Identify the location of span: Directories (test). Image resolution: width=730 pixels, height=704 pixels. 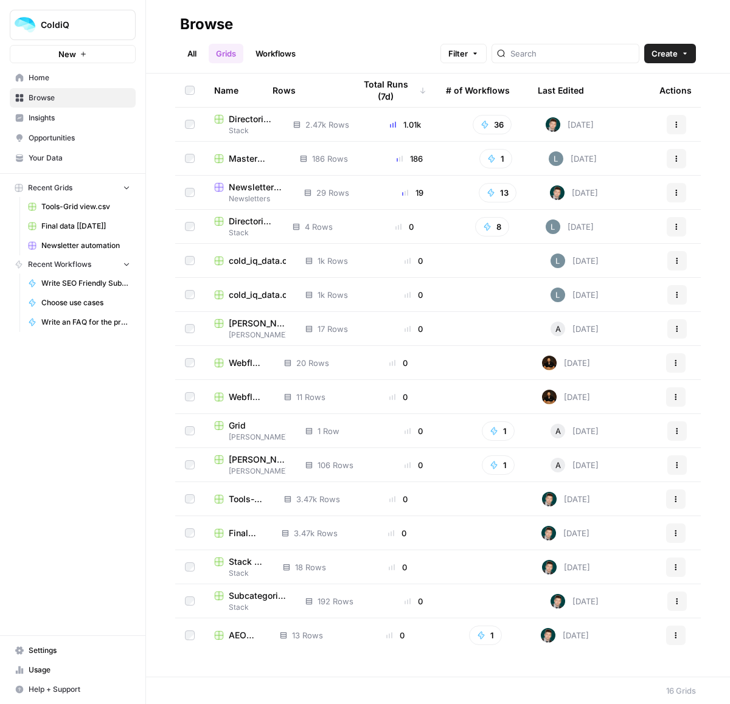
(250, 221).